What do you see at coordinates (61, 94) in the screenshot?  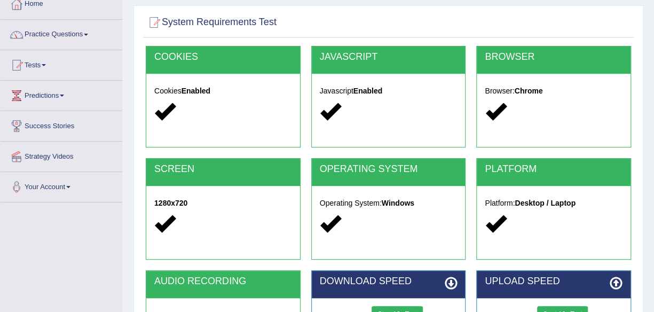 I see `a: Predictions` at bounding box center [61, 94].